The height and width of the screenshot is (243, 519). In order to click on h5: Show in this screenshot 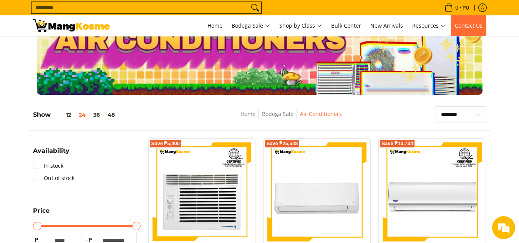, I will do `click(76, 115)`.